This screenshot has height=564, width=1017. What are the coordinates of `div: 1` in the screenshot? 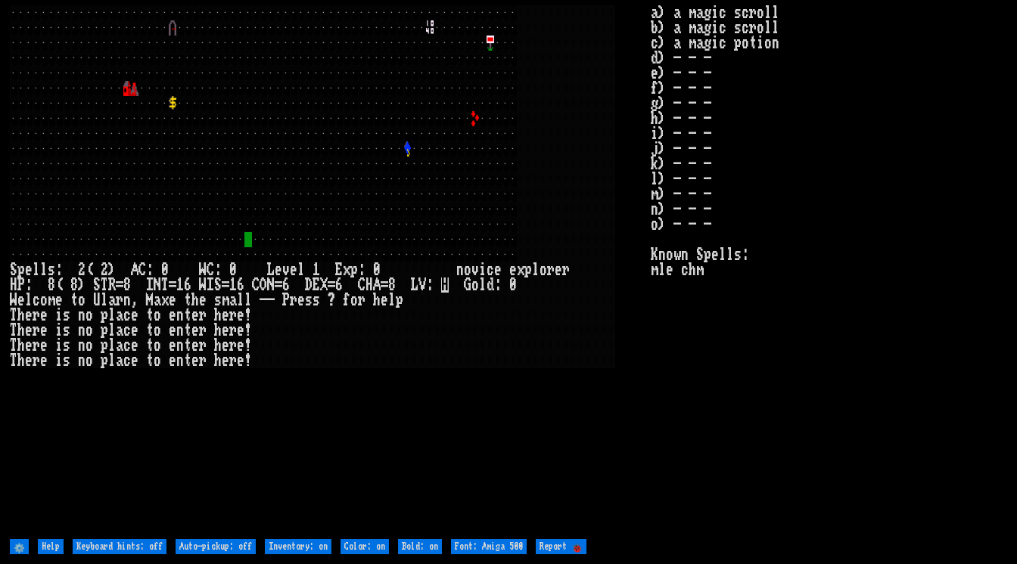 It's located at (233, 285).